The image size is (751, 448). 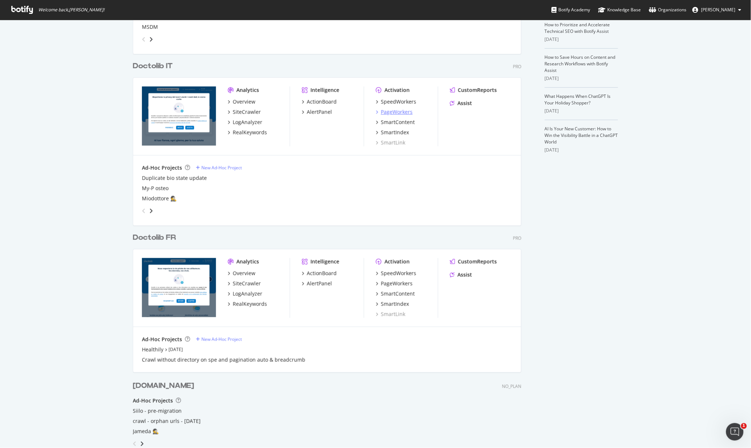 What do you see at coordinates (397, 112) in the screenshot?
I see `div: PageWorkers` at bounding box center [397, 112].